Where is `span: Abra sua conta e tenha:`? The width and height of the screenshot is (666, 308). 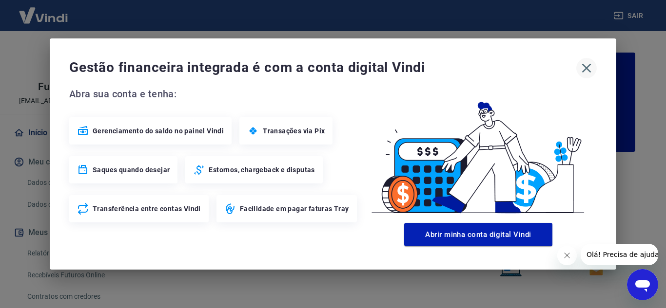
span: Abra sua conta e tenha: is located at coordinates (214, 94).